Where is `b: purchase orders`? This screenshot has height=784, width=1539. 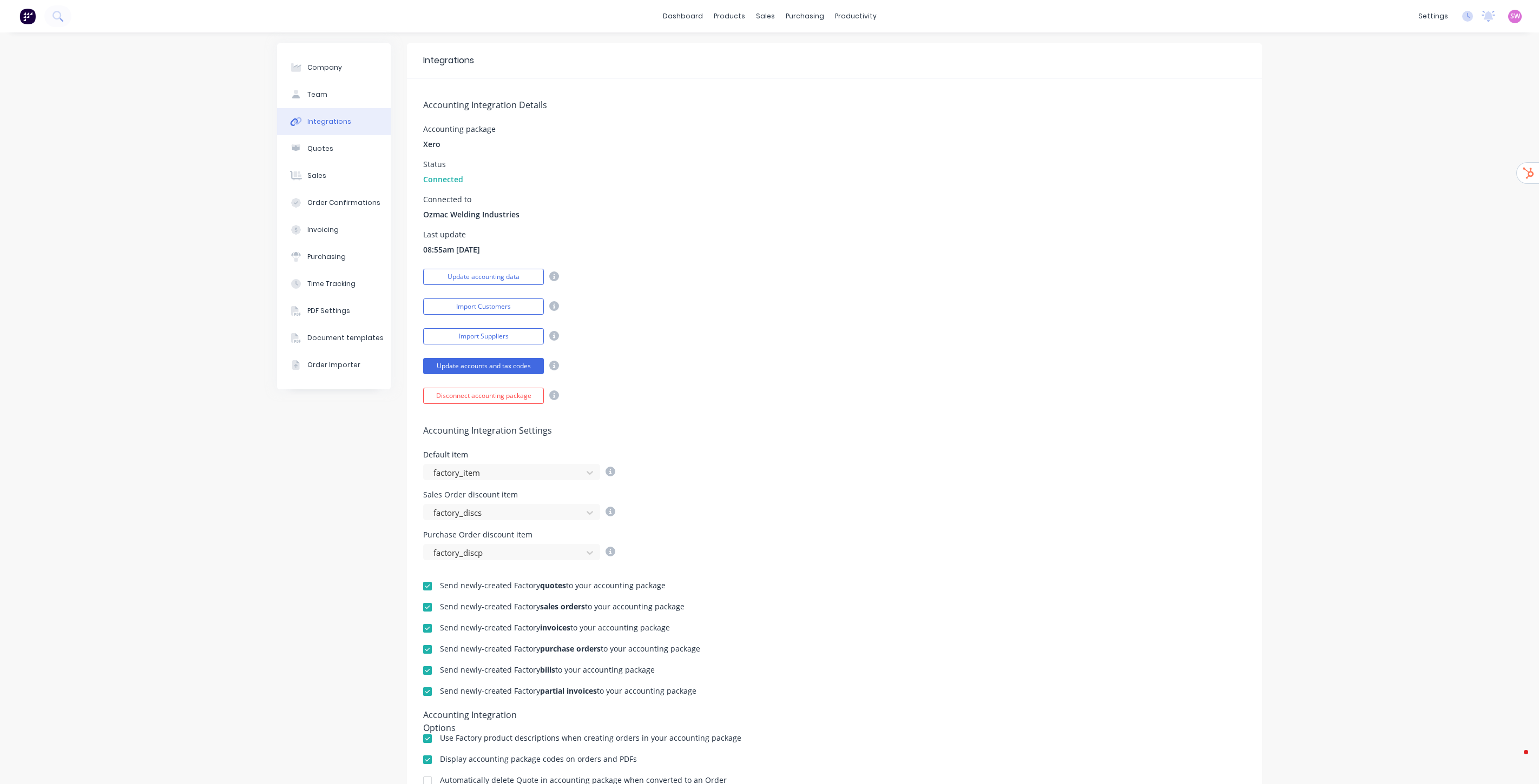 b: purchase orders is located at coordinates (571, 649).